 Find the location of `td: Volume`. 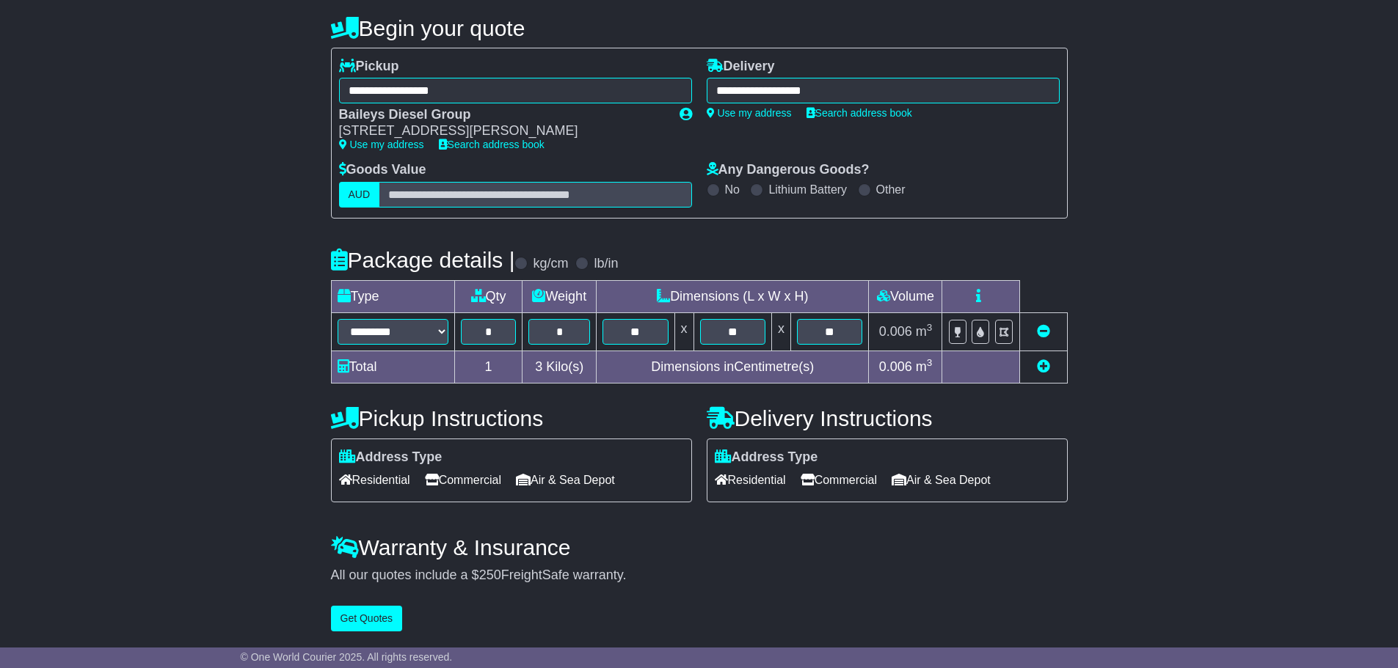

td: Volume is located at coordinates (906, 296).